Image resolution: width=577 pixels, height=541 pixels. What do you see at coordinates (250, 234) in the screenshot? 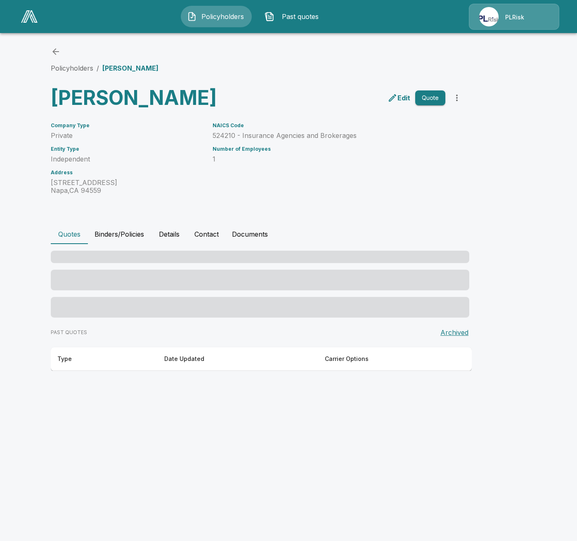
I see `button: Documents` at bounding box center [250, 234].